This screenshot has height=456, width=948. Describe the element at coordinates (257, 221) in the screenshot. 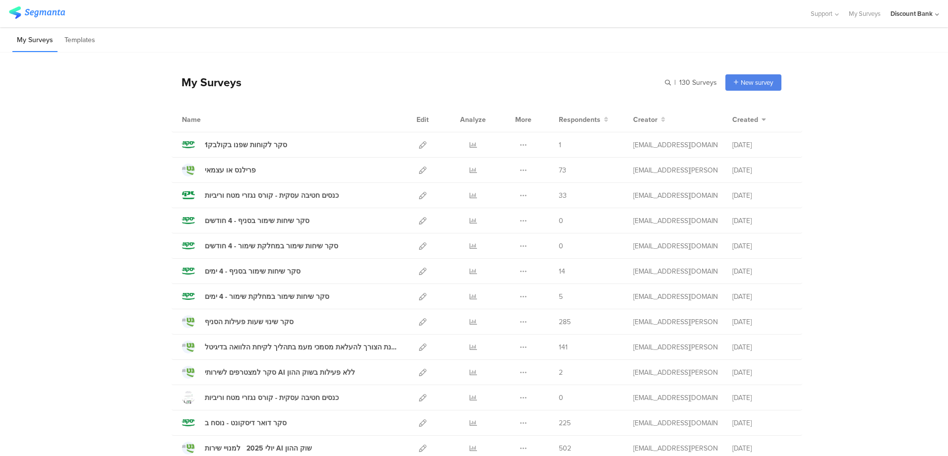

I see `div: סקר שיחות שימור בסניף - 4 חודשים` at that location.